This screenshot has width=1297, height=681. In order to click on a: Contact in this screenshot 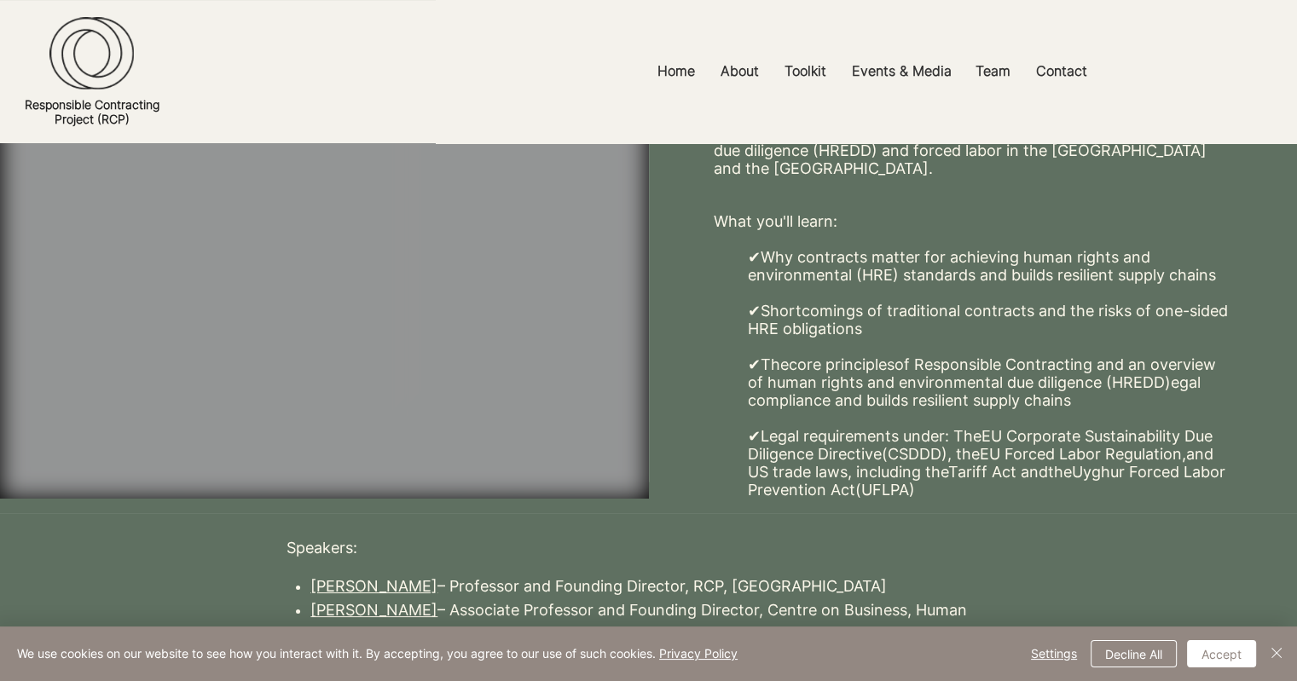, I will do `click(1061, 71)`.